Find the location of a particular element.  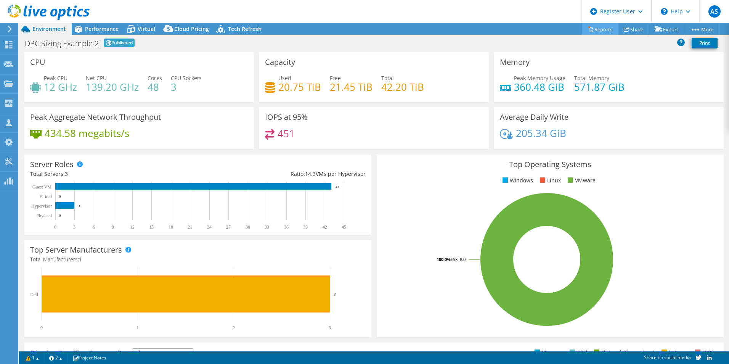

div: Total Servers: is located at coordinates (114, 174).